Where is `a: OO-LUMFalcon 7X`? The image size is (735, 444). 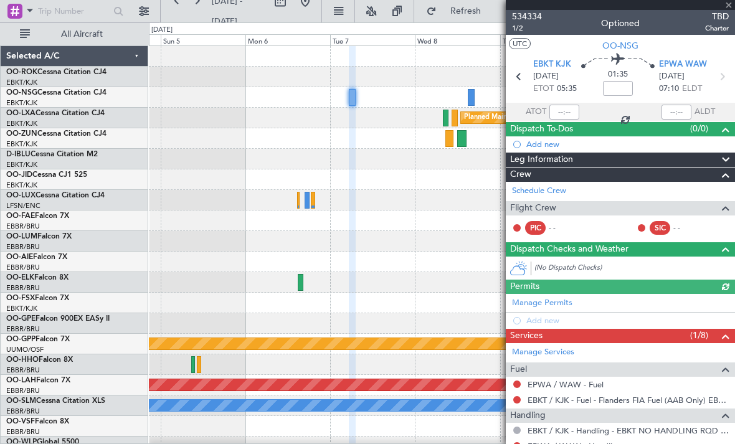 a: OO-LUMFalcon 7X is located at coordinates (39, 237).